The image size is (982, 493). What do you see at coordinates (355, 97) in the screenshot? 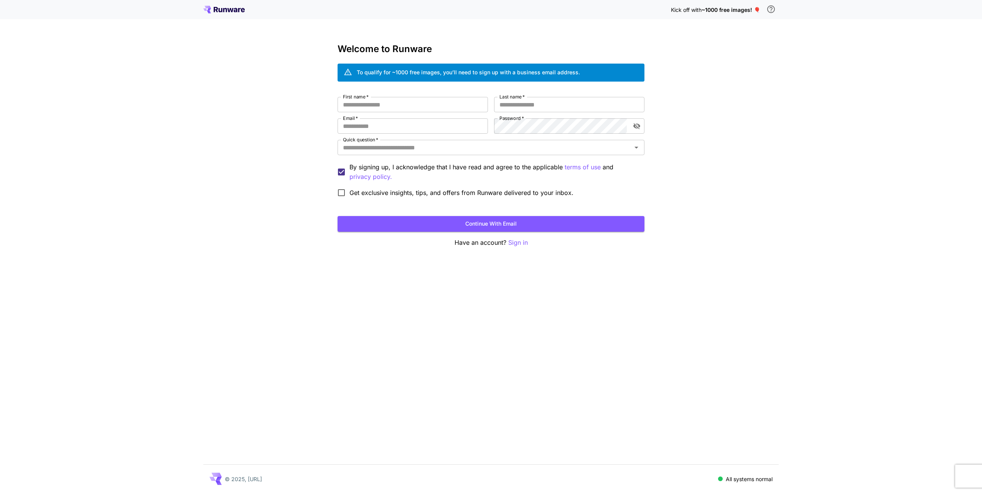
I see `label: First name` at bounding box center [355, 97].